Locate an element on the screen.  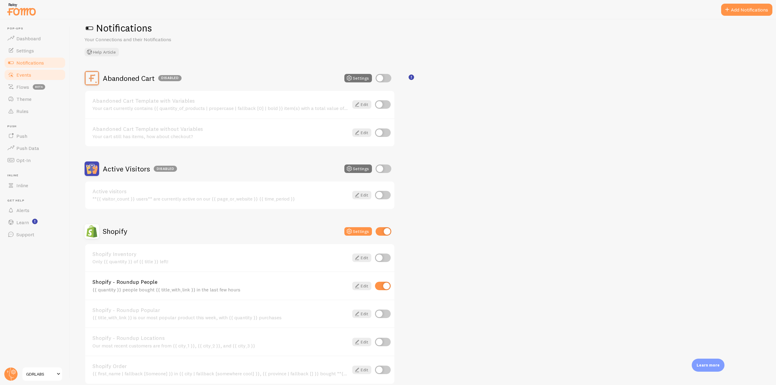
div: Your cart still has items, how about checkout? is located at coordinates (220, 136).